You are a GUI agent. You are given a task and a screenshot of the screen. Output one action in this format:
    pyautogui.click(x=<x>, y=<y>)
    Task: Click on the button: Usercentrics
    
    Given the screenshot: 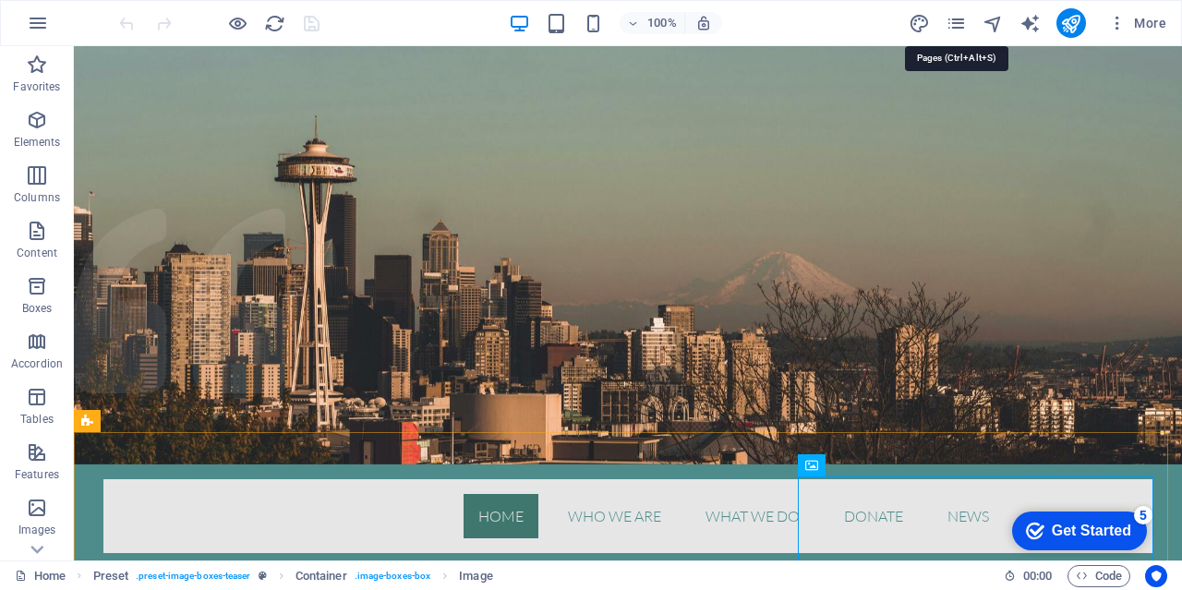 What is the action you would take?
    pyautogui.click(x=1156, y=576)
    